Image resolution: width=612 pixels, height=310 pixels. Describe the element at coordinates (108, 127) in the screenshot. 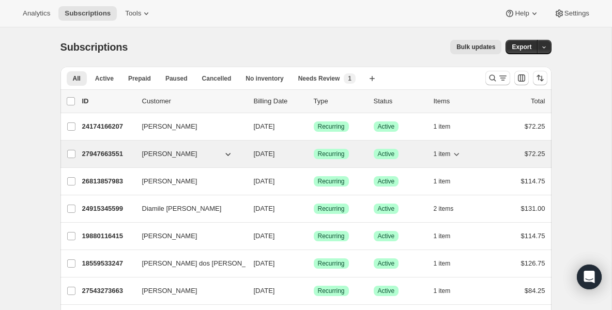

I see `p: 24174166207` at that location.